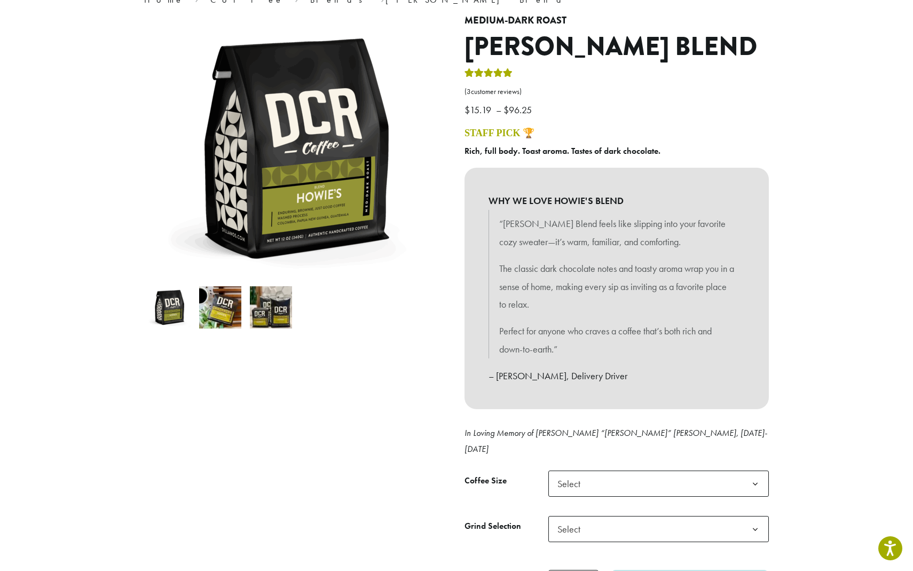 This screenshot has height=571, width=913. What do you see at coordinates (562, 151) in the screenshot?
I see `b: Rich, full body. Toast aroma. Tastes of dark chocolate.` at bounding box center [562, 151].